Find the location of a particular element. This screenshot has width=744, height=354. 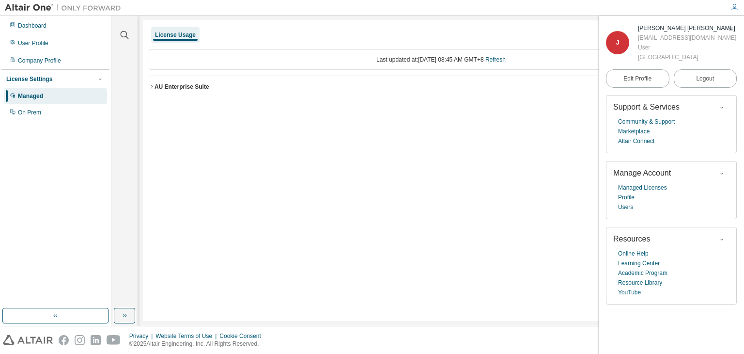

a: Profile is located at coordinates (627, 197).